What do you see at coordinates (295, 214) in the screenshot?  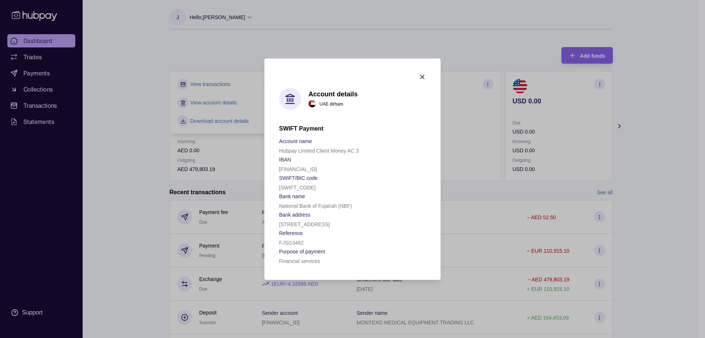 I see `p: Bank address` at bounding box center [295, 214].